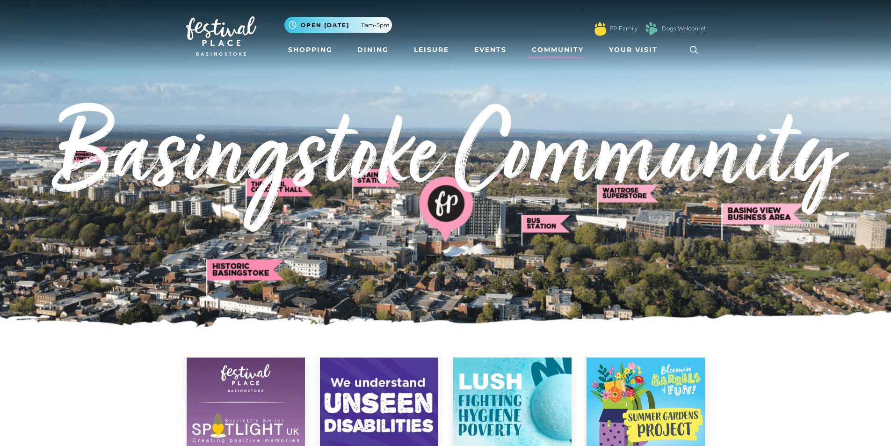 This screenshot has height=446, width=891. What do you see at coordinates (375, 25) in the screenshot?
I see `span: 11am-5pm` at bounding box center [375, 25].